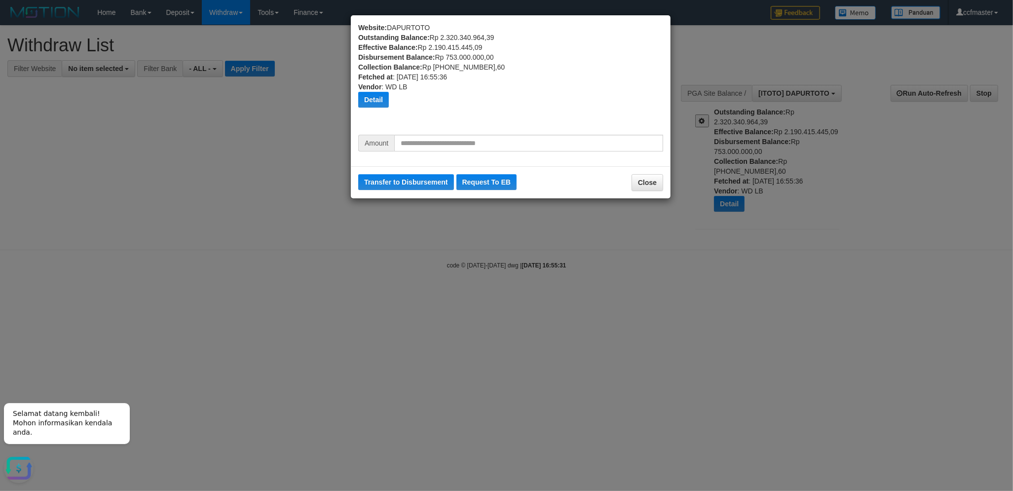 This screenshot has width=1013, height=491. Describe the element at coordinates (376, 143) in the screenshot. I see `span: Amount` at that location.